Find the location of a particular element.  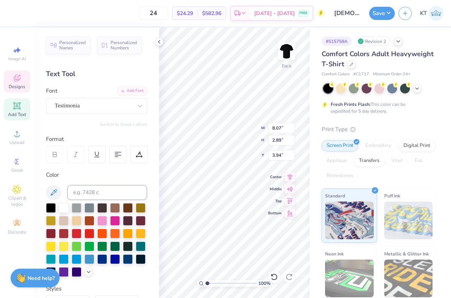

span: KT is located at coordinates (423, 13).